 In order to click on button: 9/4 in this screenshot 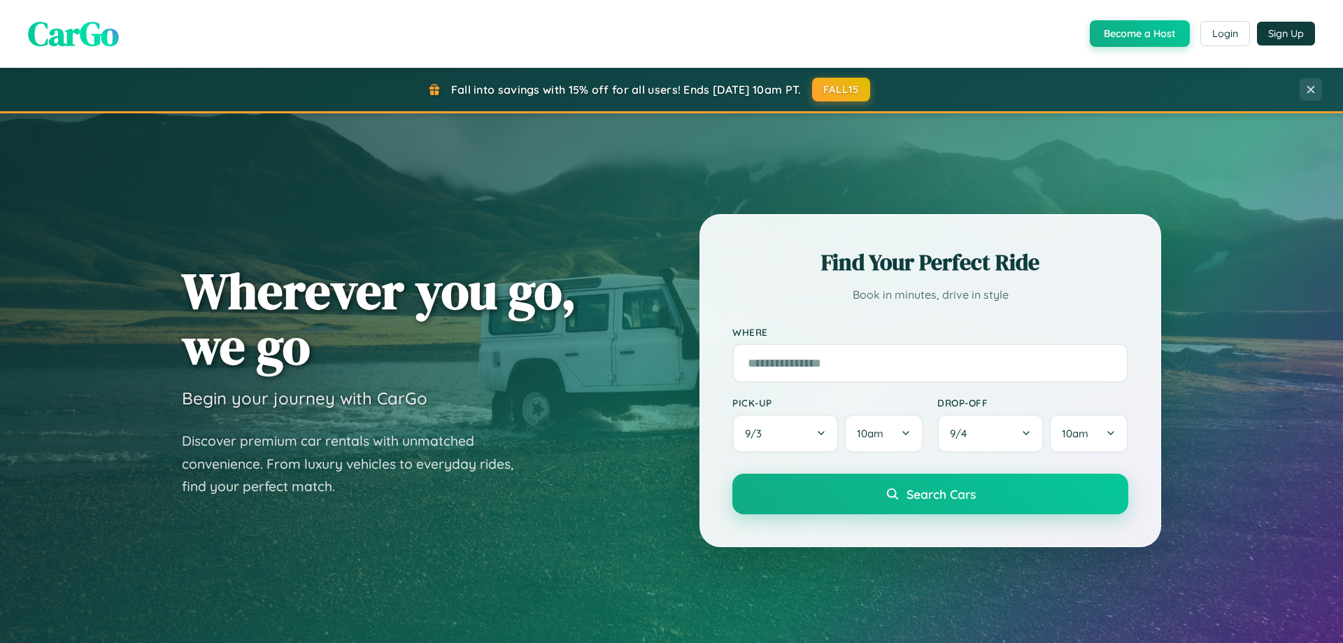, I will do `click(991, 433)`.